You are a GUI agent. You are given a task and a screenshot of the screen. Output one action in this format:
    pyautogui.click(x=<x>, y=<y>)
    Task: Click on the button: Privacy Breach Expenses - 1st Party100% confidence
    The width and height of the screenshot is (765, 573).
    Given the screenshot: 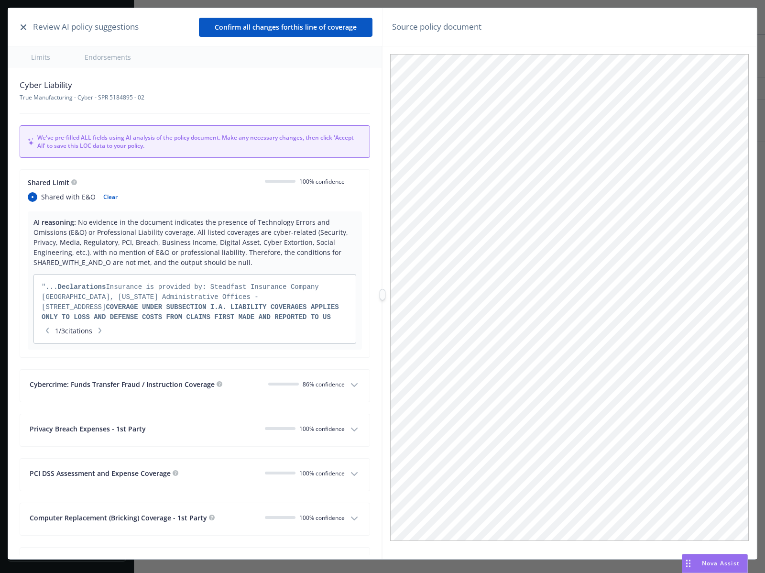 What is the action you would take?
    pyautogui.click(x=195, y=430)
    